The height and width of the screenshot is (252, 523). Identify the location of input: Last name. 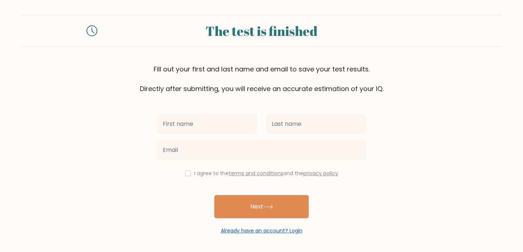
(316, 124).